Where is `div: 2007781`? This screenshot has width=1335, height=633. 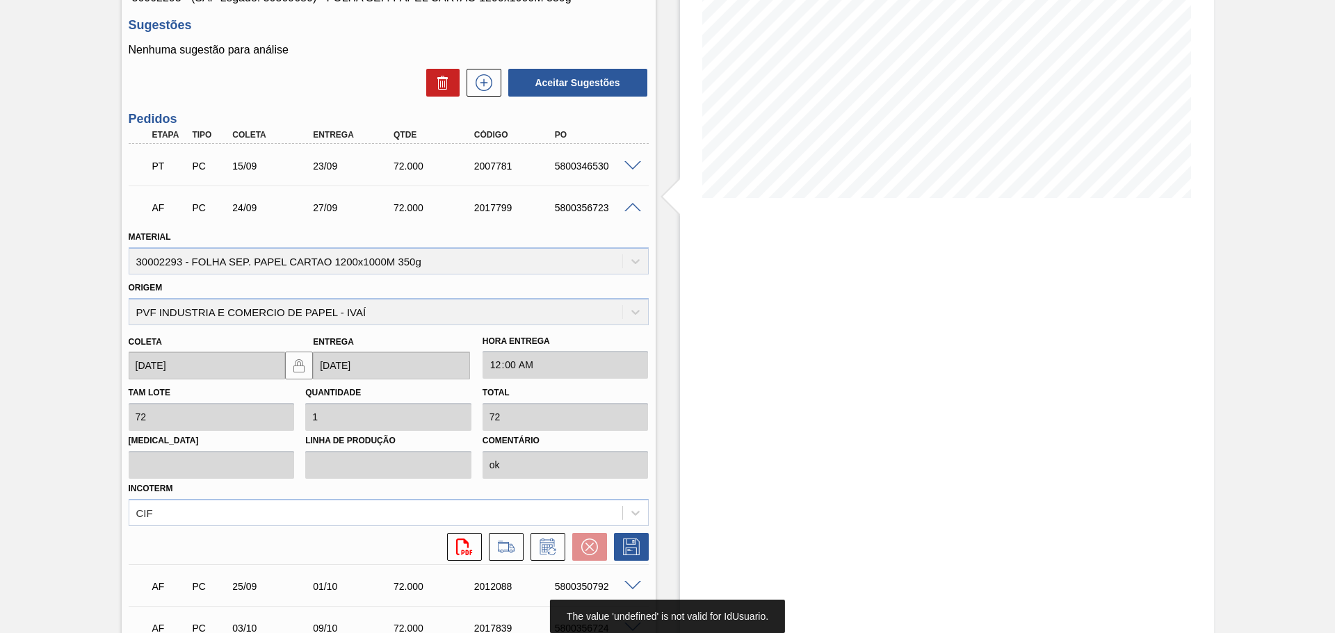
div: 2007781 is located at coordinates (516, 166).